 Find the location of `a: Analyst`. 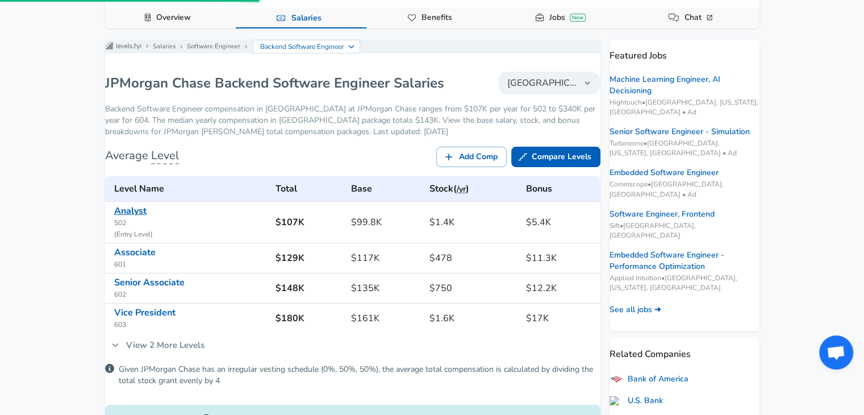

a: Analyst is located at coordinates (130, 211).